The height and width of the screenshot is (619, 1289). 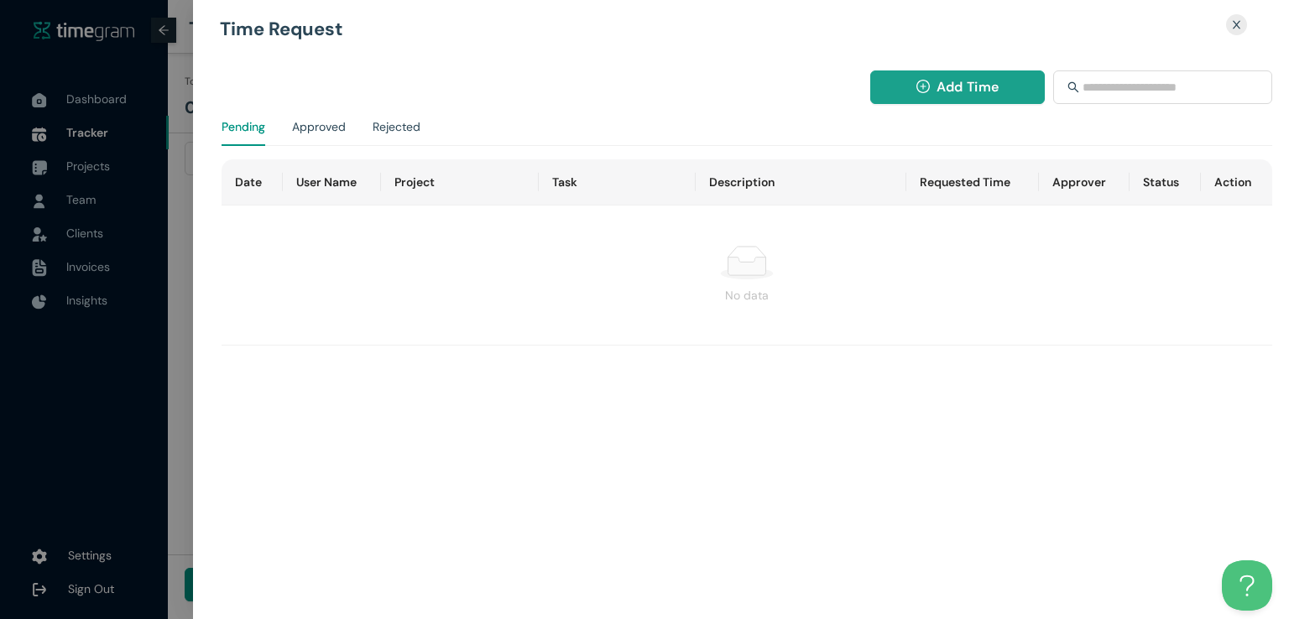 What do you see at coordinates (968, 86) in the screenshot?
I see `span: Add Time` at bounding box center [968, 86].